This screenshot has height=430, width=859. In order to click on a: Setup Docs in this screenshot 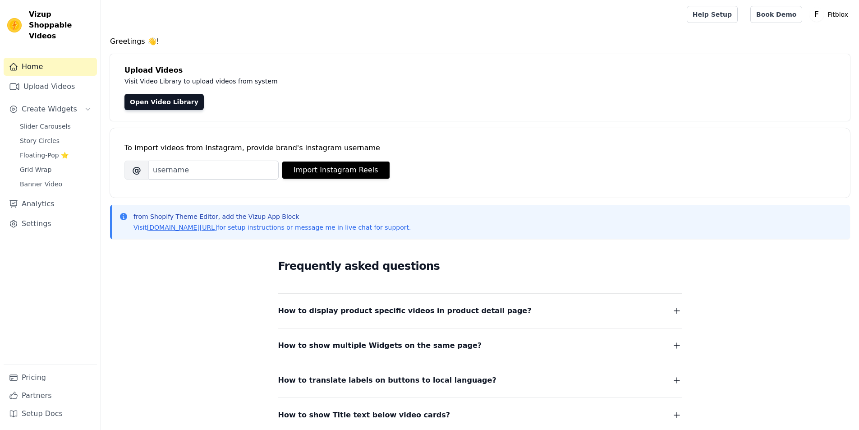, I will do `click(50, 414)`.